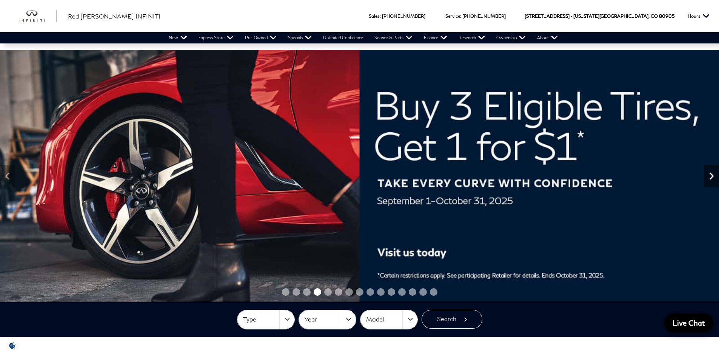 Image resolution: width=719 pixels, height=357 pixels. What do you see at coordinates (38, 16) in the screenshot?
I see `a: infiniti` at bounding box center [38, 16].